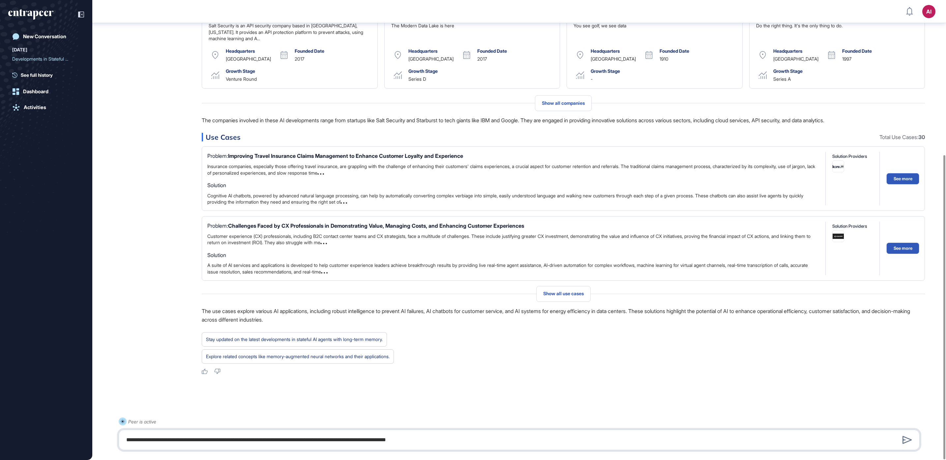 This screenshot has height=460, width=946. Describe the element at coordinates (423, 26) in the screenshot. I see `div: The Modern Data Lake is here` at that location.